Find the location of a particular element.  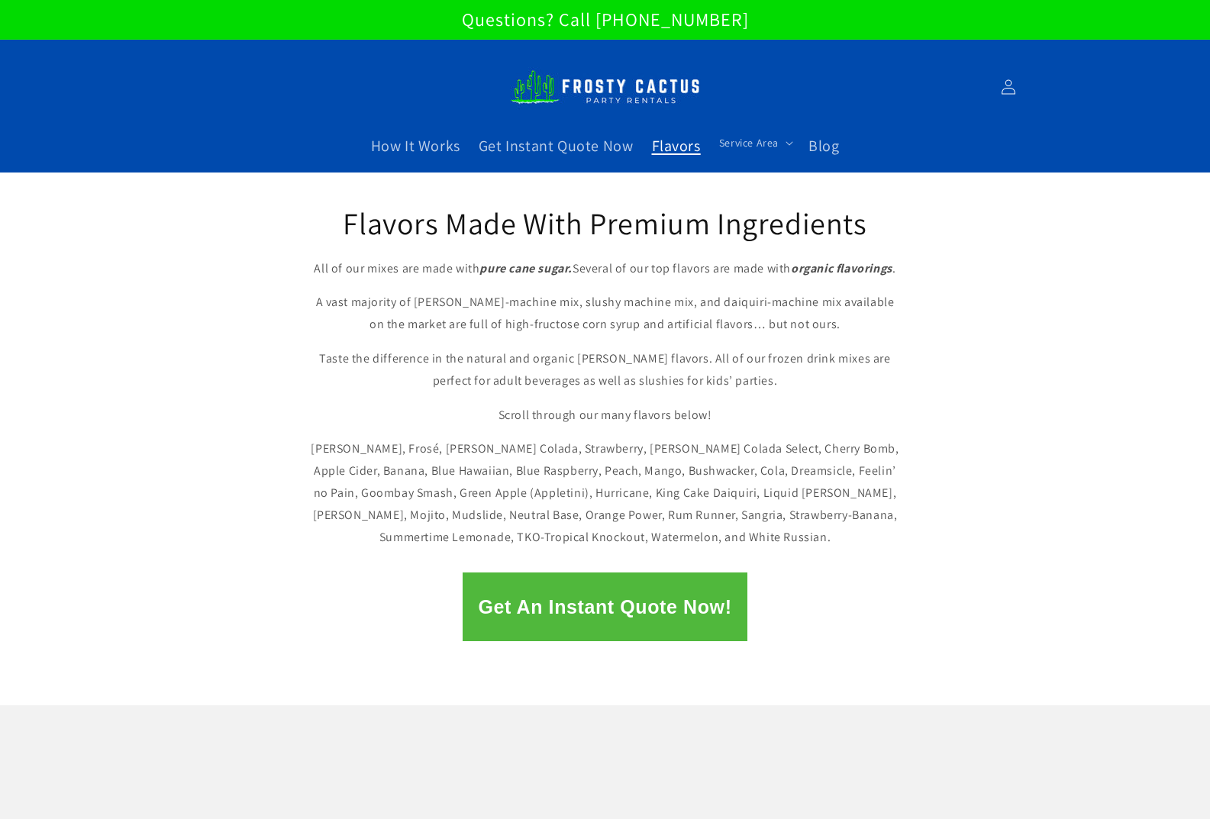

p: All of our mixes are made with Several of our top flavors are made with . is located at coordinates (605, 269).